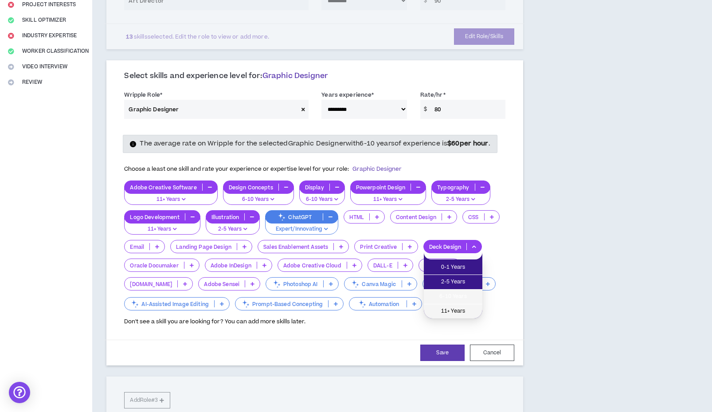  I want to click on p: Display, so click(314, 187).